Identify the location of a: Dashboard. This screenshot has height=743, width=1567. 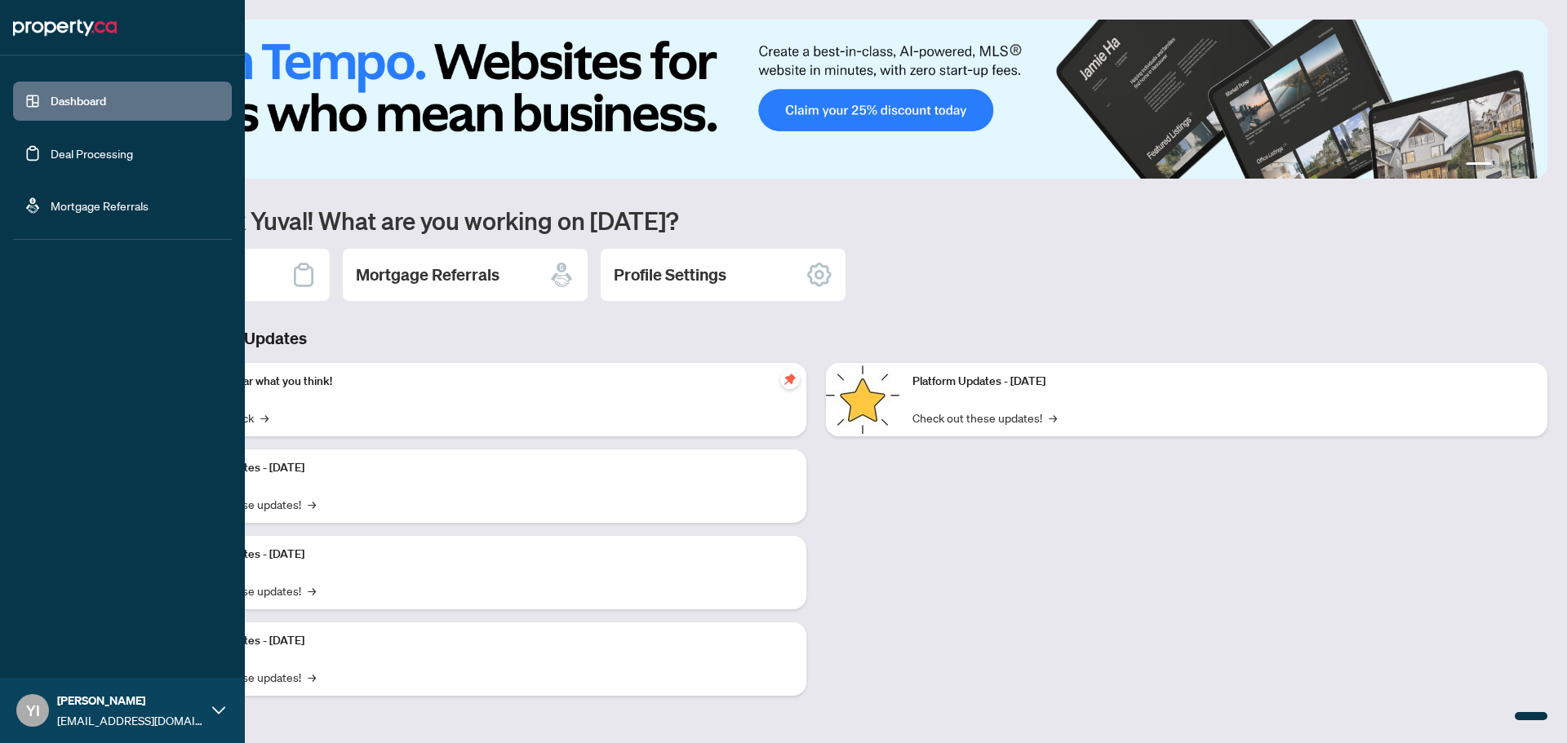
(78, 101).